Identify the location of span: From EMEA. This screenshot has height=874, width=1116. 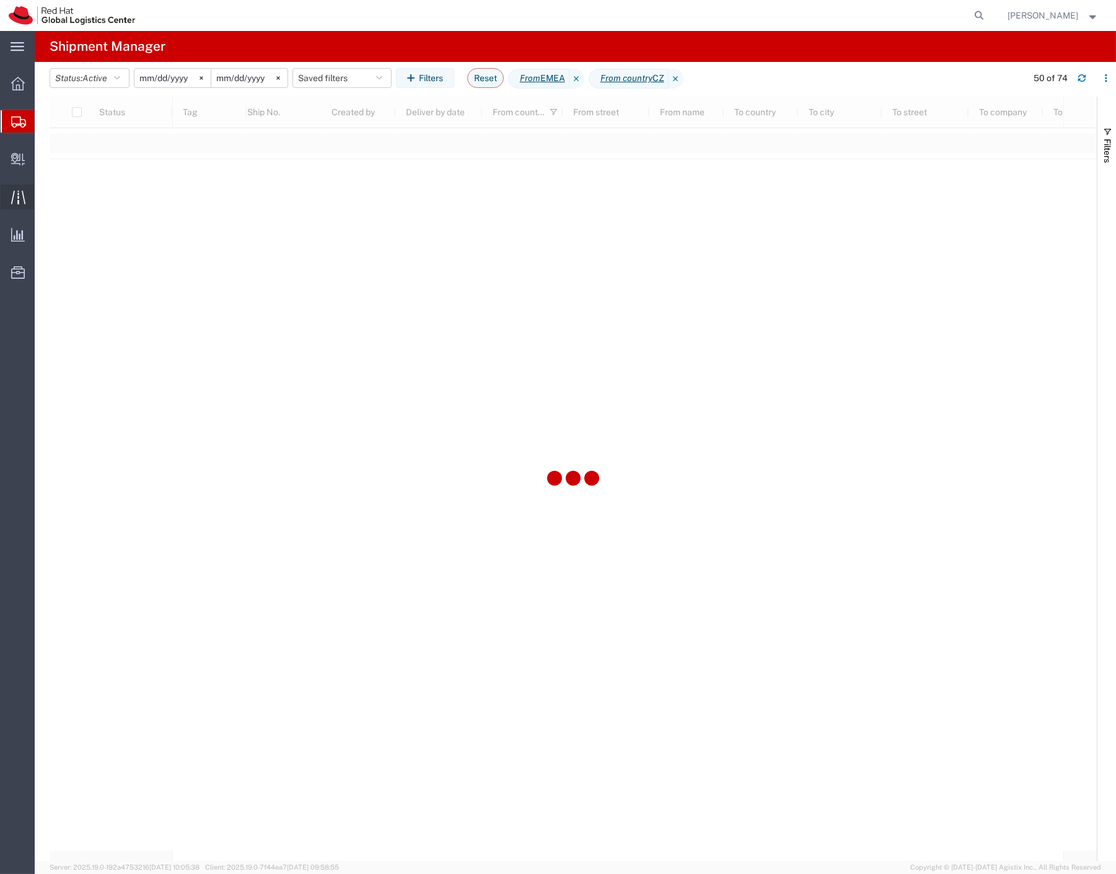
(538, 79).